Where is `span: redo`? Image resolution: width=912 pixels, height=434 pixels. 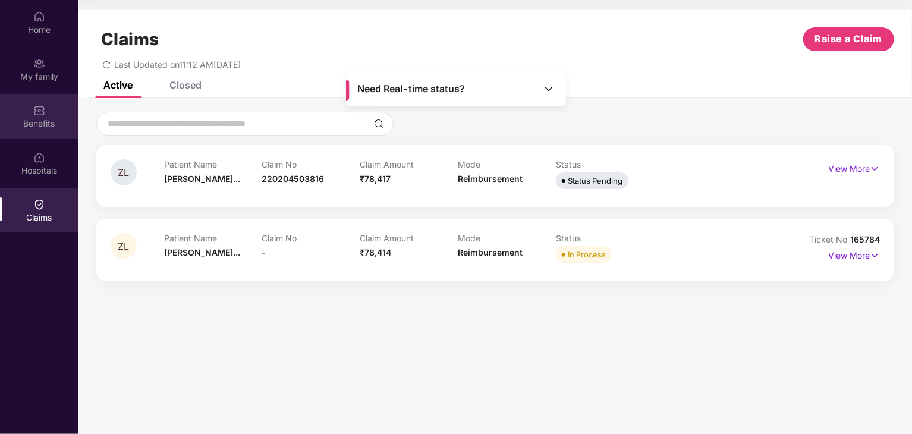 span: redo is located at coordinates (106, 64).